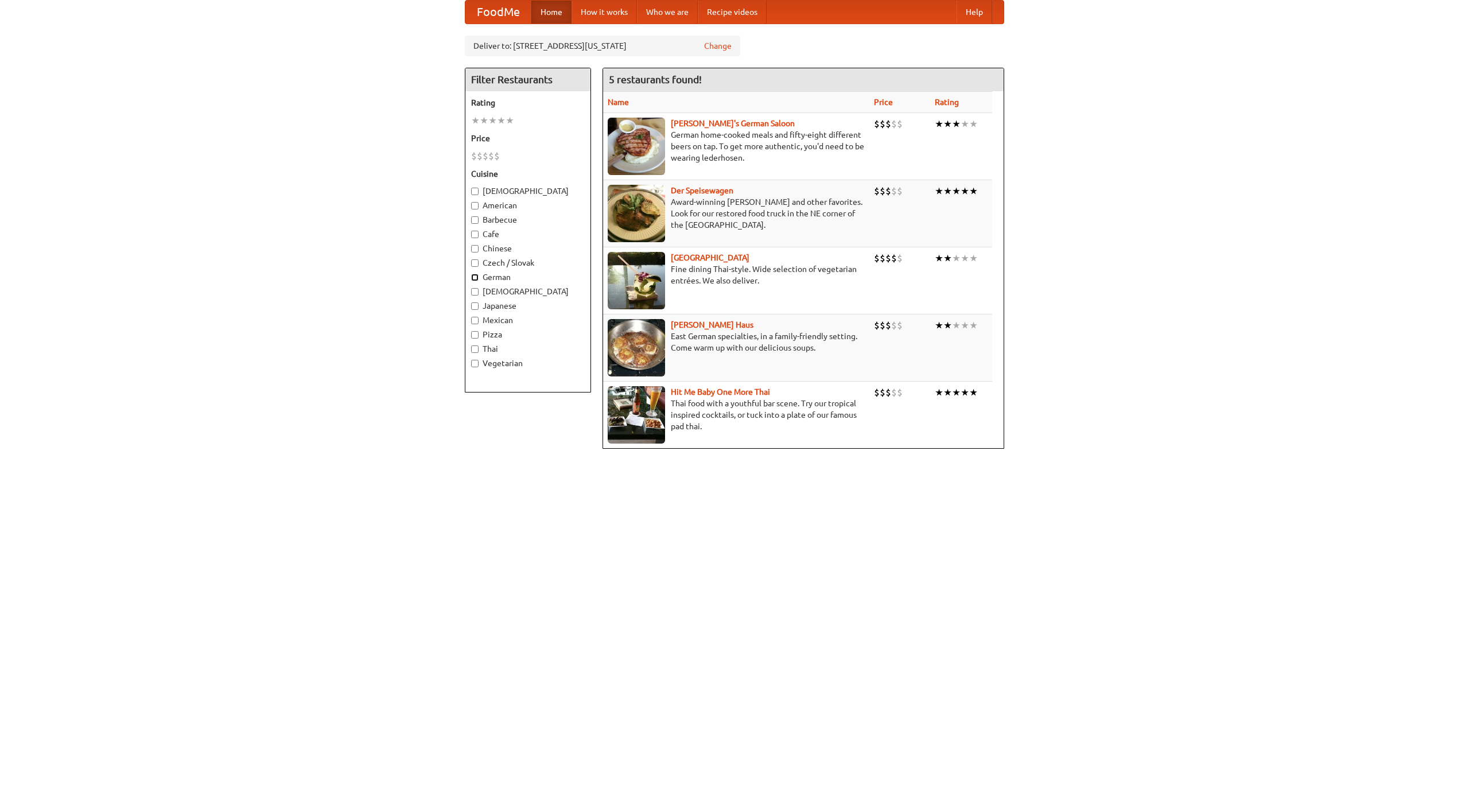 The image size is (1469, 812). I want to click on input: German, so click(474, 277).